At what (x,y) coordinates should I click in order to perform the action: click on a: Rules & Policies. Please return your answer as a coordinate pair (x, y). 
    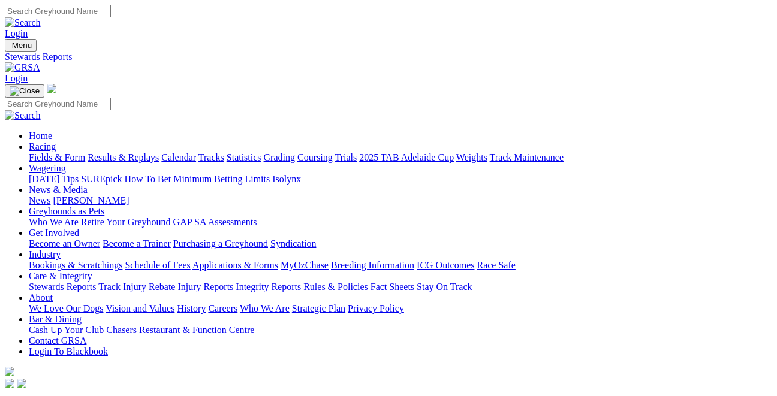
    Looking at the image, I should click on (336, 287).